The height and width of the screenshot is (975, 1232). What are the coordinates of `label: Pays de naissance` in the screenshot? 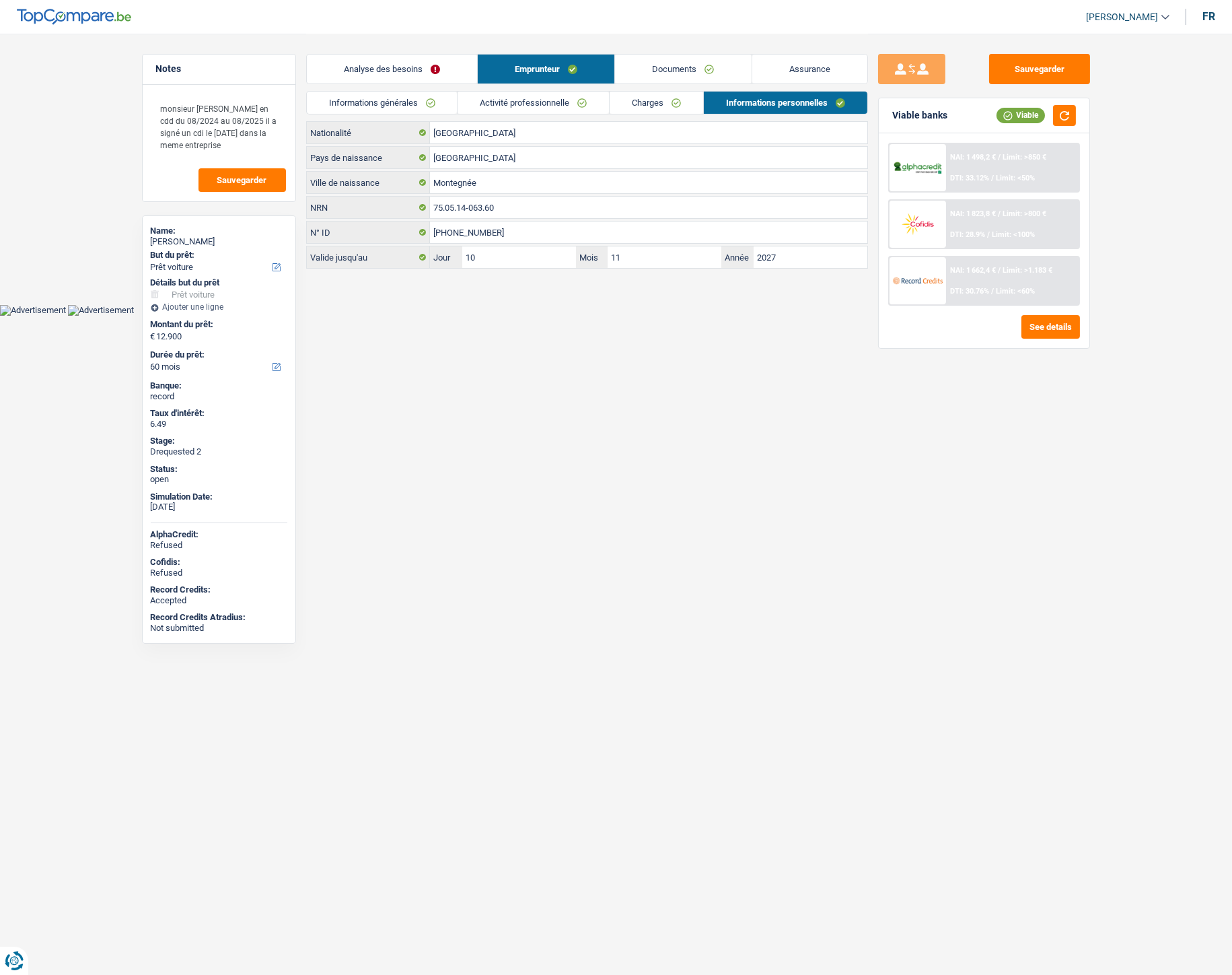 It's located at (368, 158).